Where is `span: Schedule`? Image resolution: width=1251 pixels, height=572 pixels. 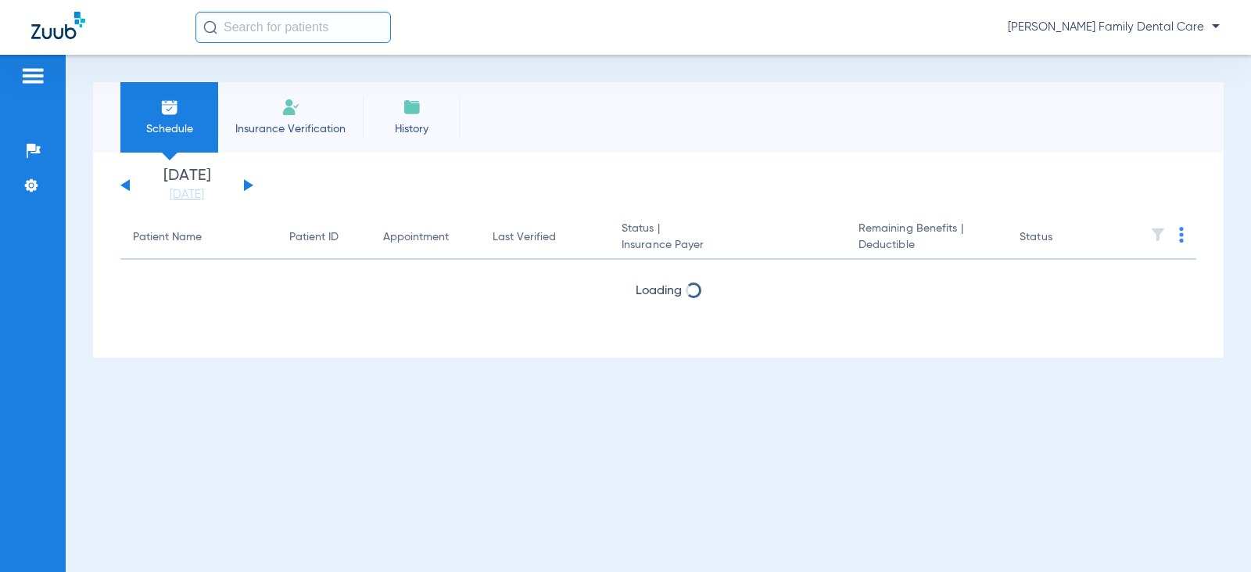 span: Schedule is located at coordinates (169, 129).